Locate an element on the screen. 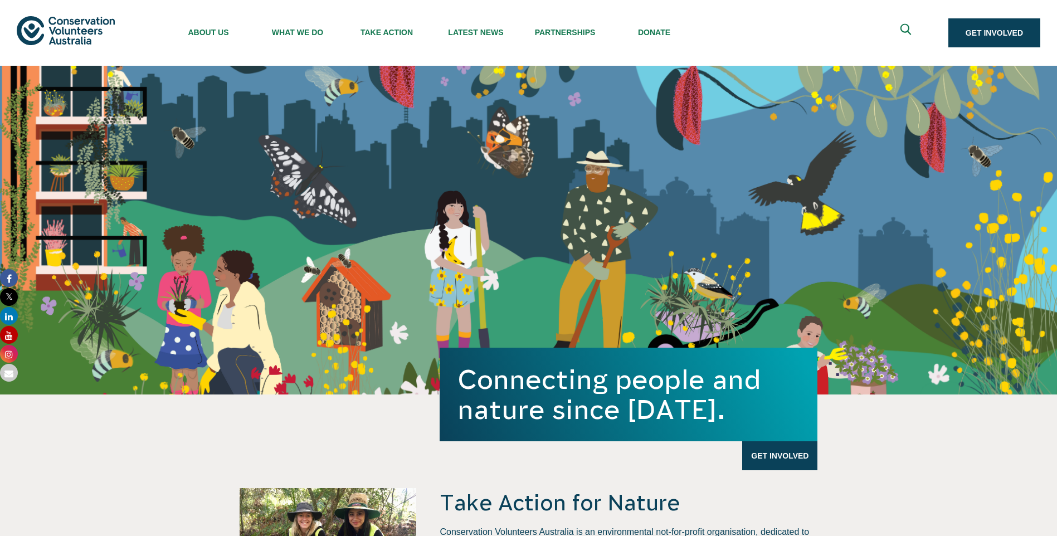  span: Expand search box is located at coordinates (907, 33).